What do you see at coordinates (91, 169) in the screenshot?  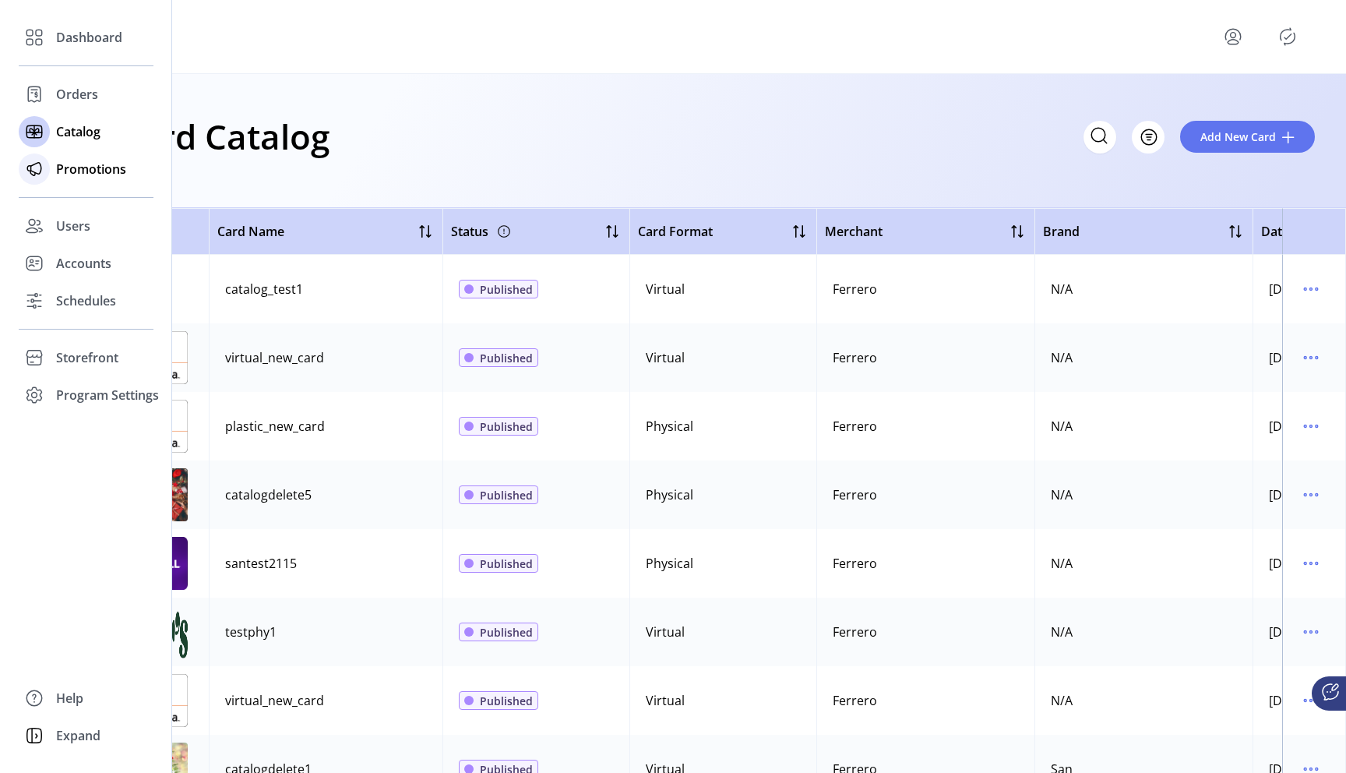 I see `span: Promotions` at bounding box center [91, 169].